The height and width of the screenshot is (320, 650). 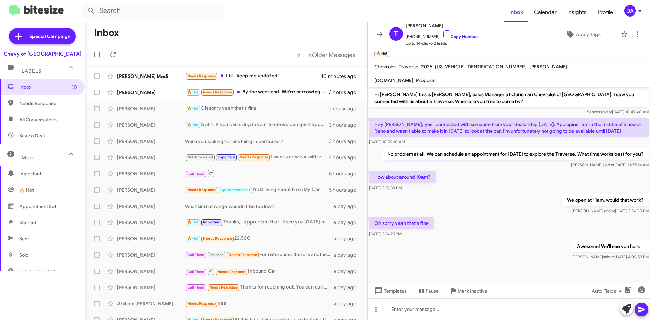 I want to click on div: Thanks for reaching out. You can call me in this number to discuss, so click(x=259, y=287).